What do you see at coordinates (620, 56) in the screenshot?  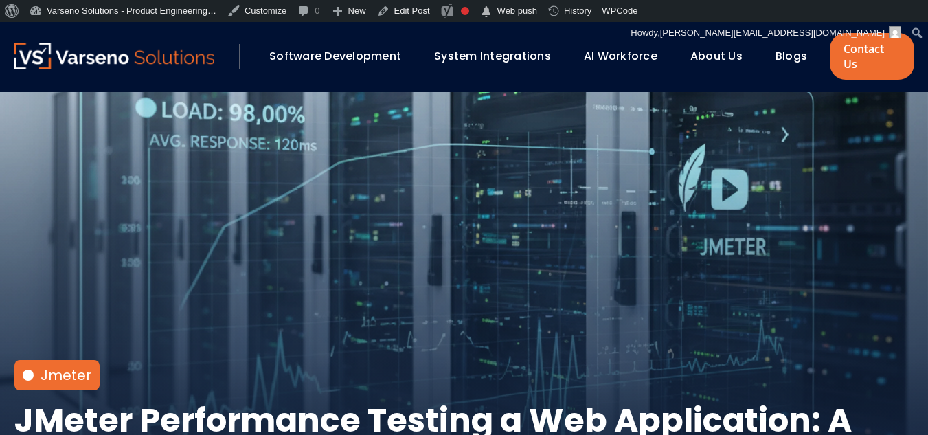 I see `a: AI Workforce` at bounding box center [620, 56].